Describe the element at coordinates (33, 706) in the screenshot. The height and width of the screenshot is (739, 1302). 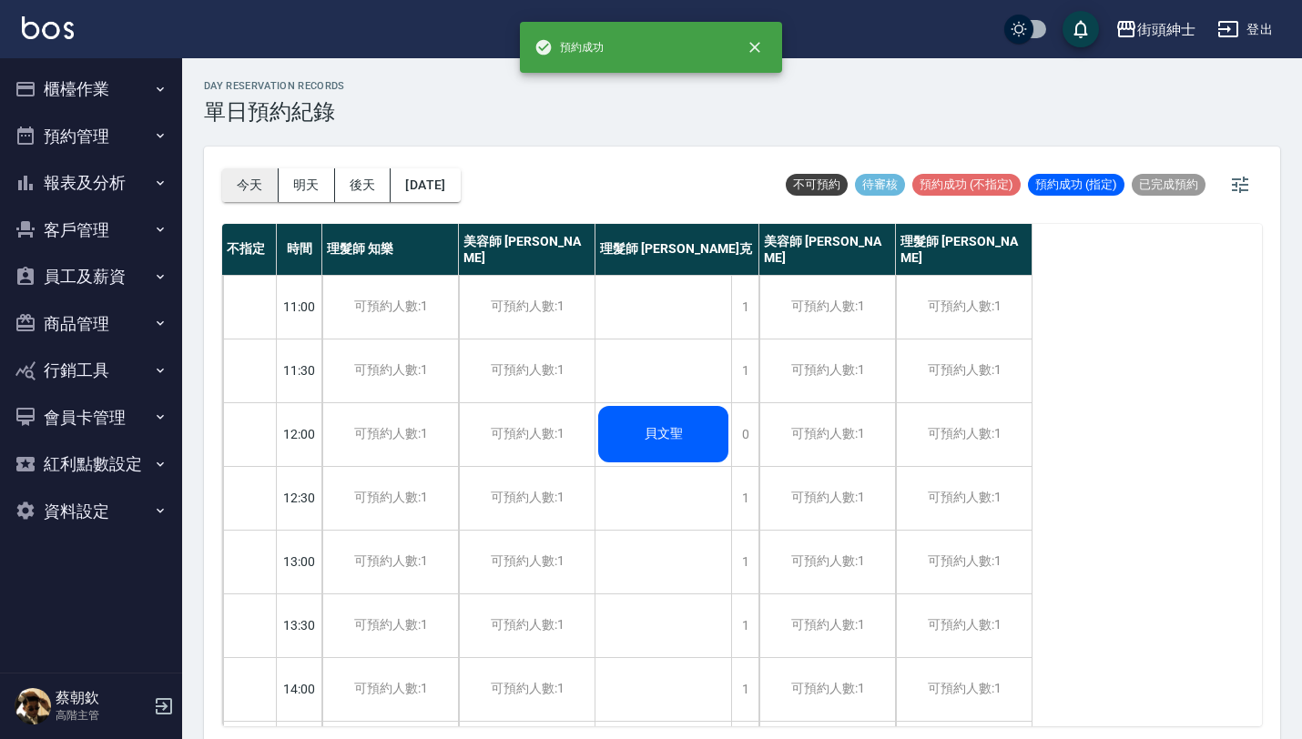
I see `img: Person` at that location.